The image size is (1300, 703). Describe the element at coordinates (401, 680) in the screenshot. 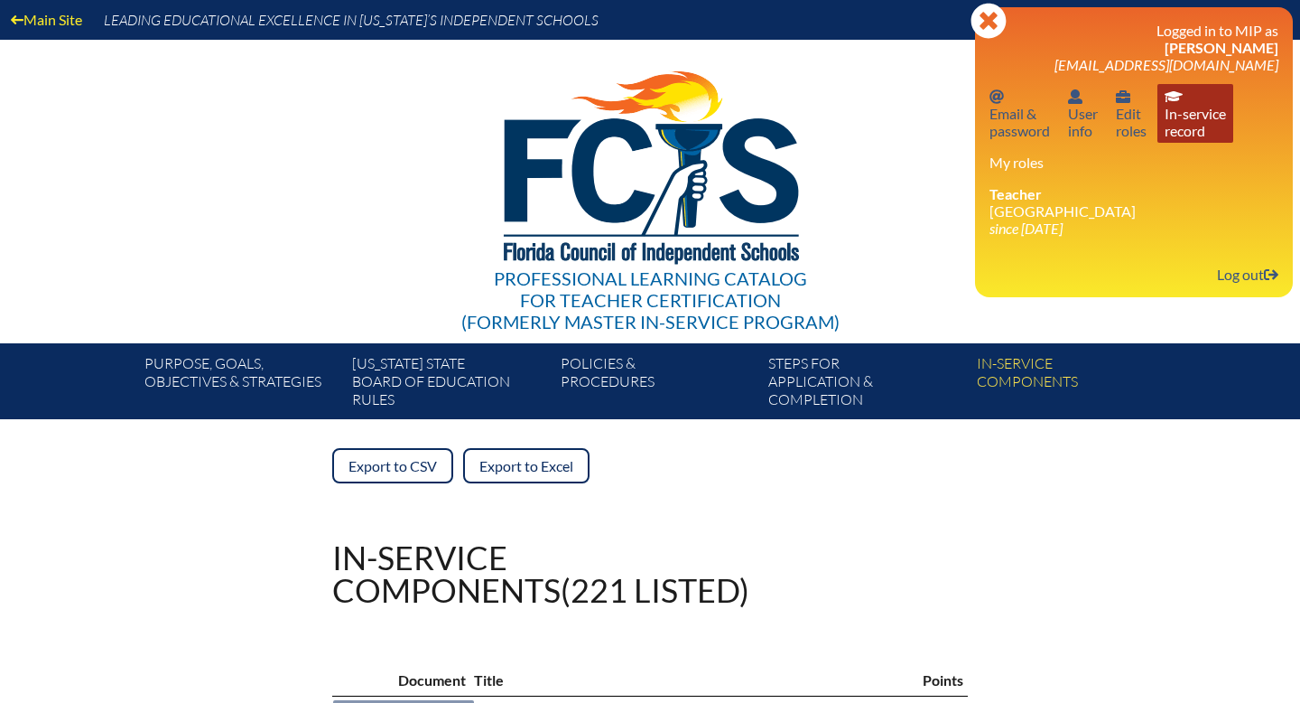

I see `p: Document` at that location.